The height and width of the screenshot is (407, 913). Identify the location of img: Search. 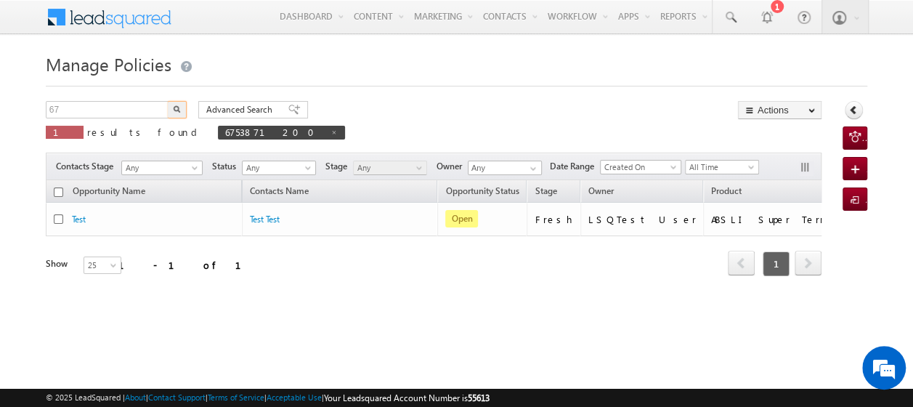
(176, 109).